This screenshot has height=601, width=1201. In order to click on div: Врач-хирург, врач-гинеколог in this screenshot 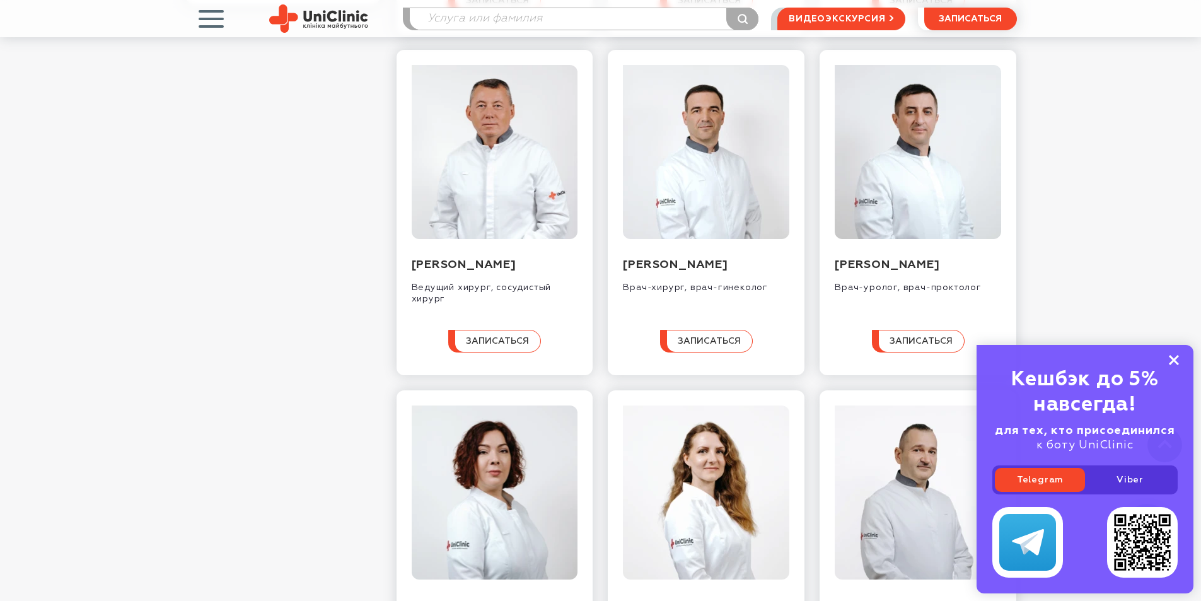, I will do `click(706, 282)`.